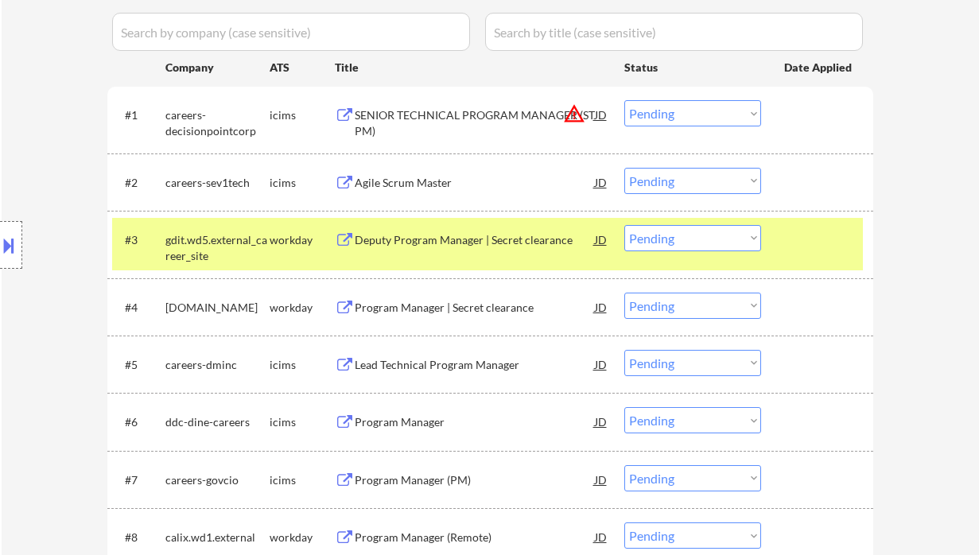 This screenshot has width=979, height=555. What do you see at coordinates (819, 68) in the screenshot?
I see `div: Date Applied` at bounding box center [819, 68].